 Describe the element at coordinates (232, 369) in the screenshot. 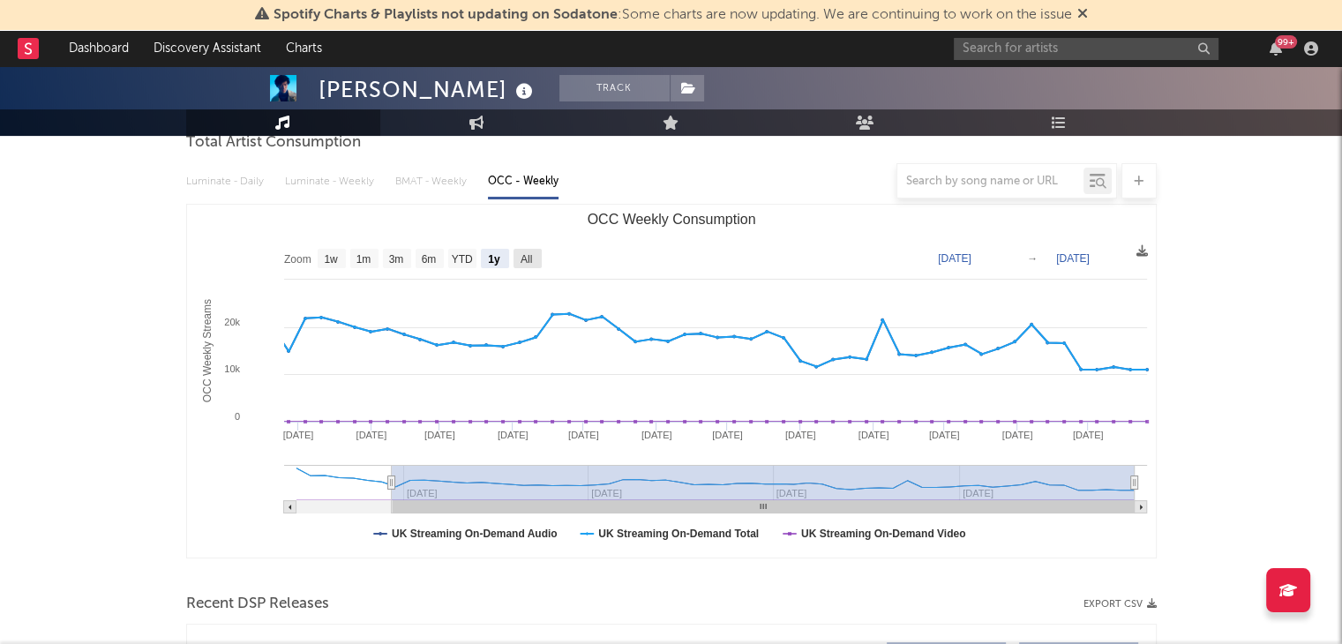

I see `text: 10k` at that location.